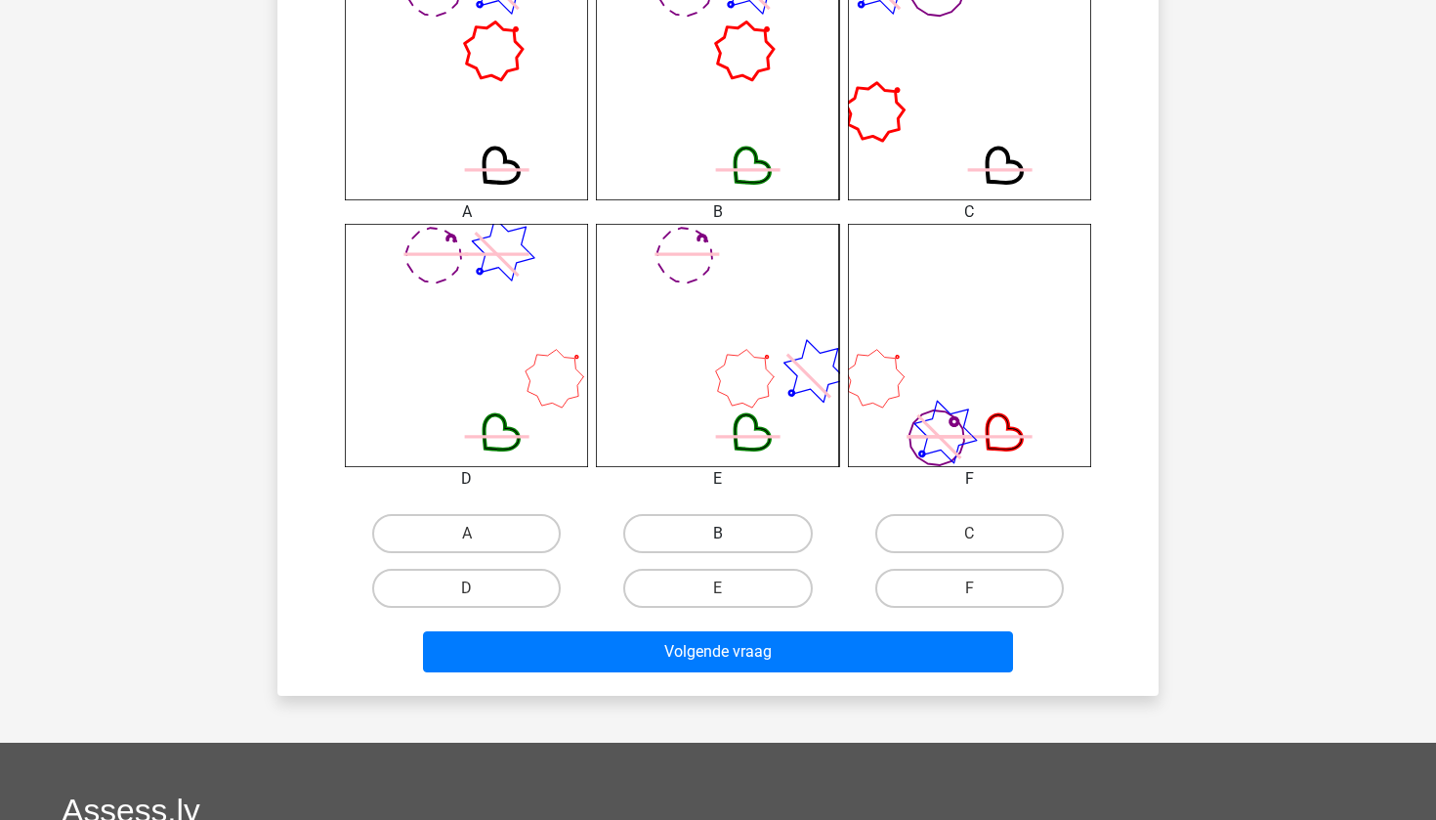 The image size is (1436, 820). What do you see at coordinates (466, 479) in the screenshot?
I see `div: D` at bounding box center [466, 479].